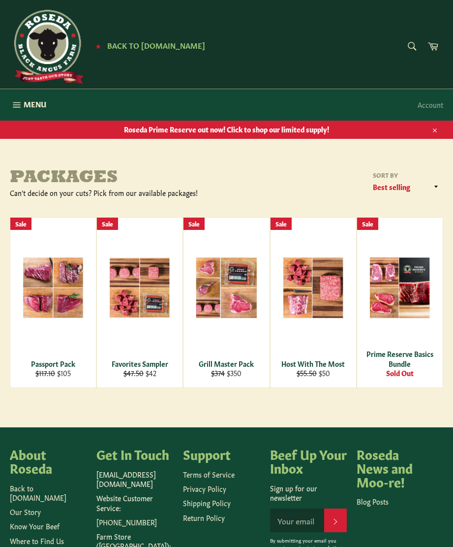 This screenshot has width=453, height=547. I want to click on s: $374, so click(218, 372).